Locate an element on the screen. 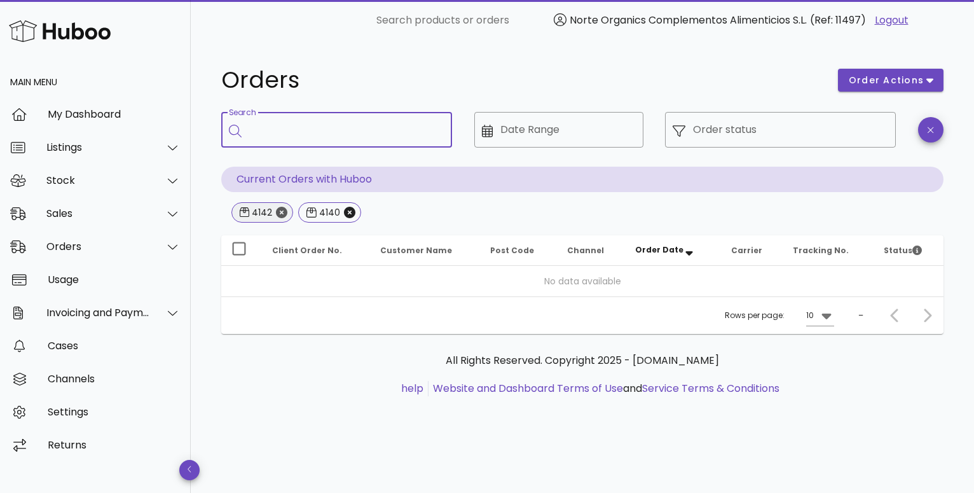 Image resolution: width=974 pixels, height=493 pixels. div: Returns is located at coordinates (114, 444).